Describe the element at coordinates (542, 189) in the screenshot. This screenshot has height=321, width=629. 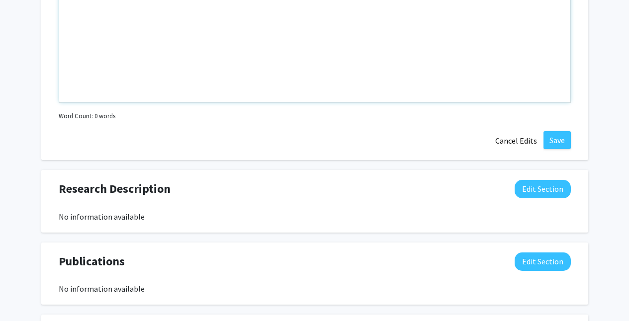
I see `button: Edit Research Description` at that location.